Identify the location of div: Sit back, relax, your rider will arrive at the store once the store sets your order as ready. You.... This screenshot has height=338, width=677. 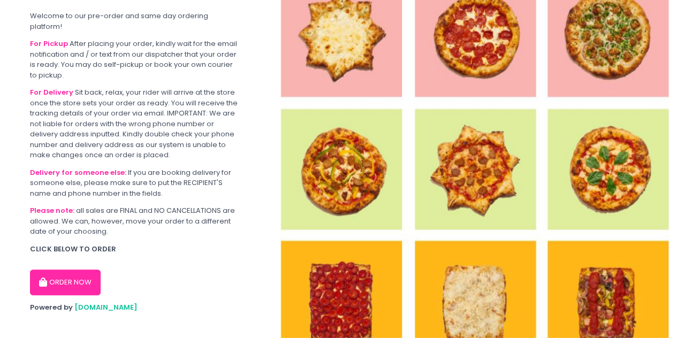
(135, 124).